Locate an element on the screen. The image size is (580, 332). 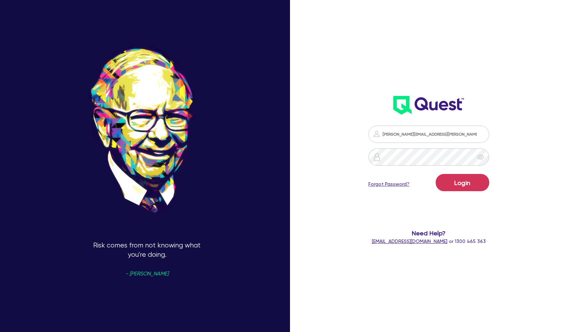
span: Need Help? is located at coordinates (428, 233).